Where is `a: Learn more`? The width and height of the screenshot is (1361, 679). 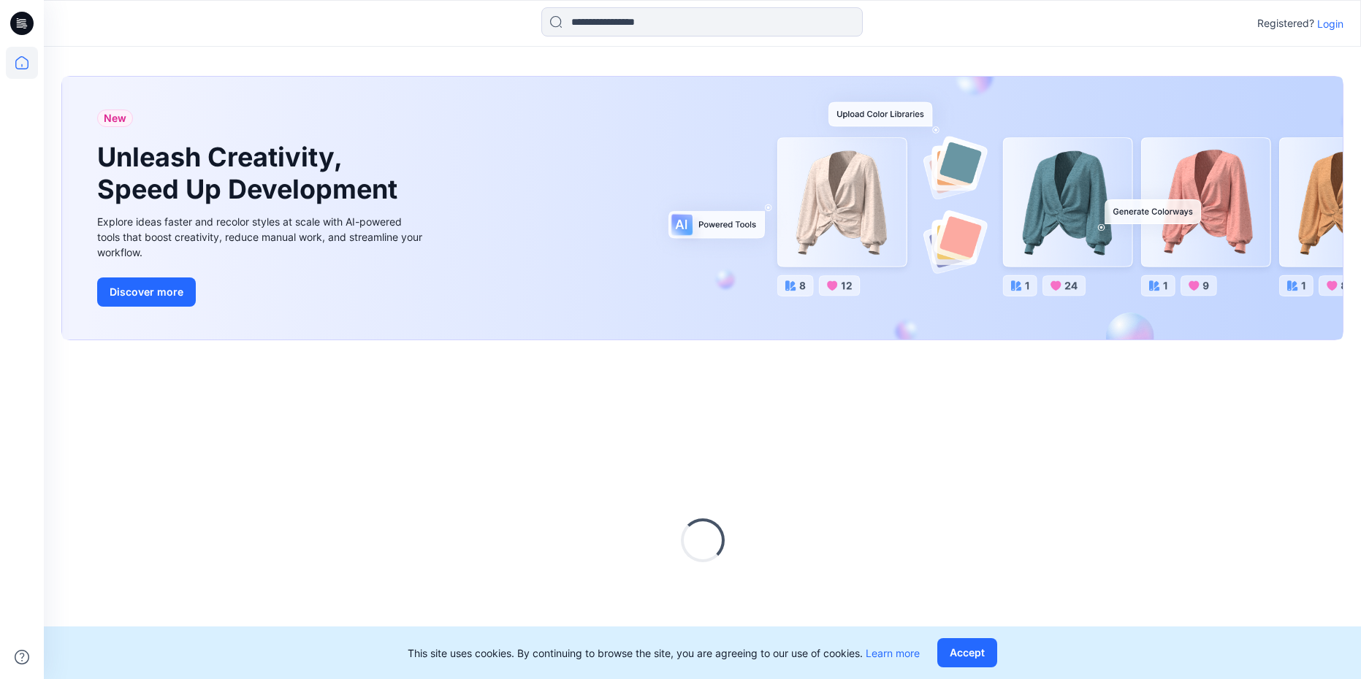 a: Learn more is located at coordinates (893, 653).